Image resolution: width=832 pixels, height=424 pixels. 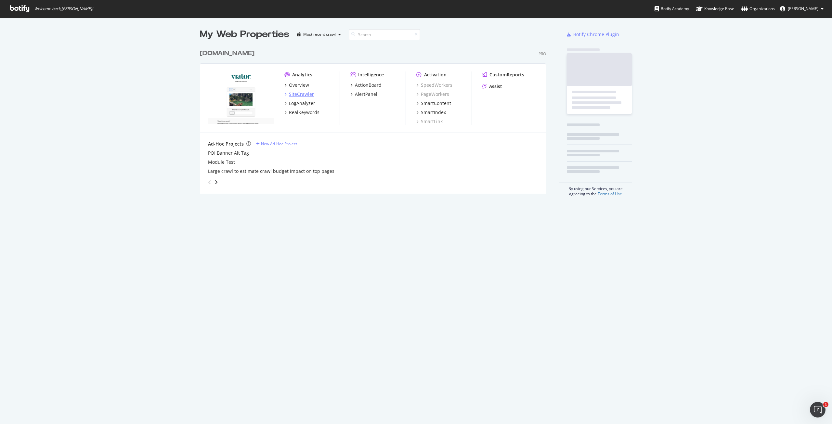 What do you see at coordinates (302, 75) in the screenshot?
I see `div: Analytics` at bounding box center [302, 75].